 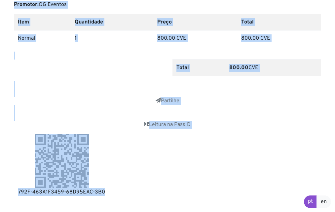 I want to click on b: 800.00, so click(x=239, y=68).